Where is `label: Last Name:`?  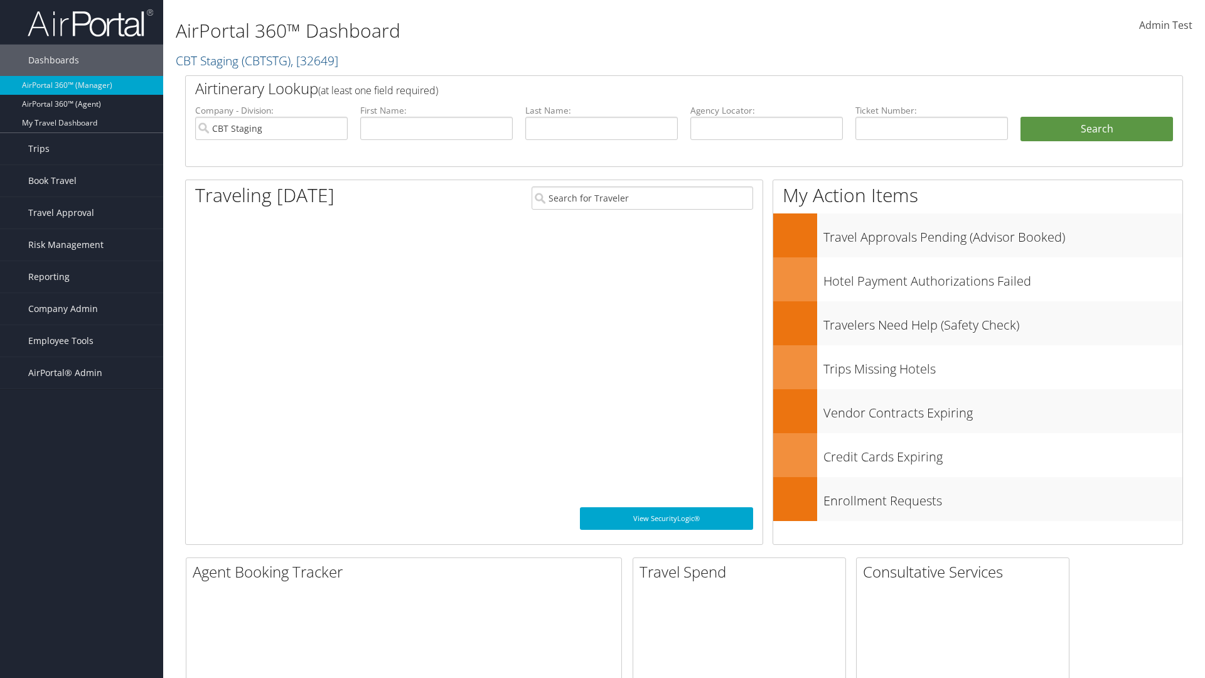
label: Last Name: is located at coordinates (601, 110).